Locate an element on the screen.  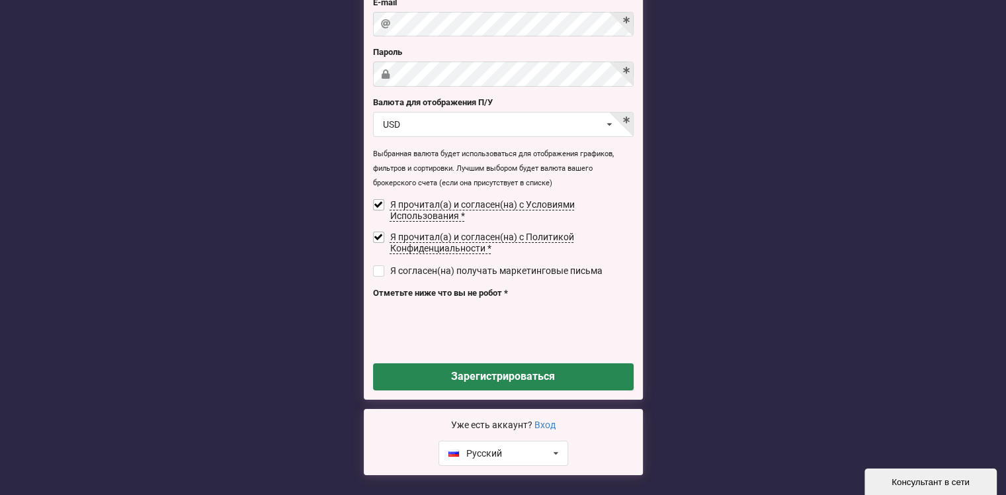
span: Я прочитал(а) и согласен(на) с Политикой Конфиденциальности * is located at coordinates (482, 243).